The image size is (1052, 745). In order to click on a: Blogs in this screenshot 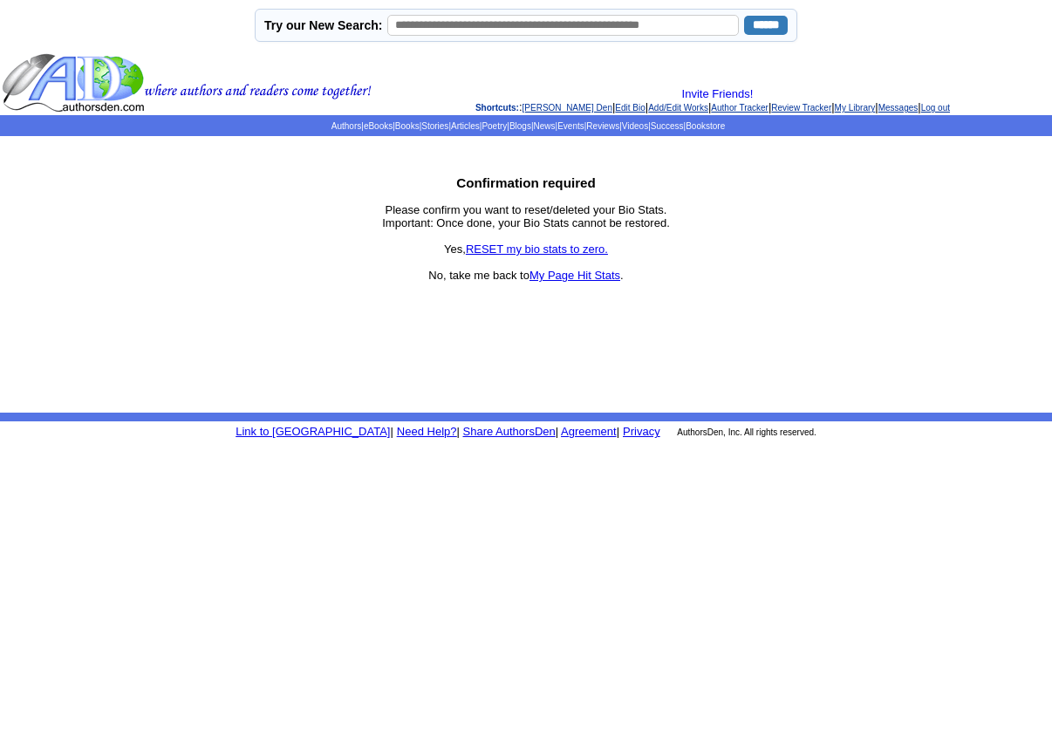, I will do `click(520, 126)`.